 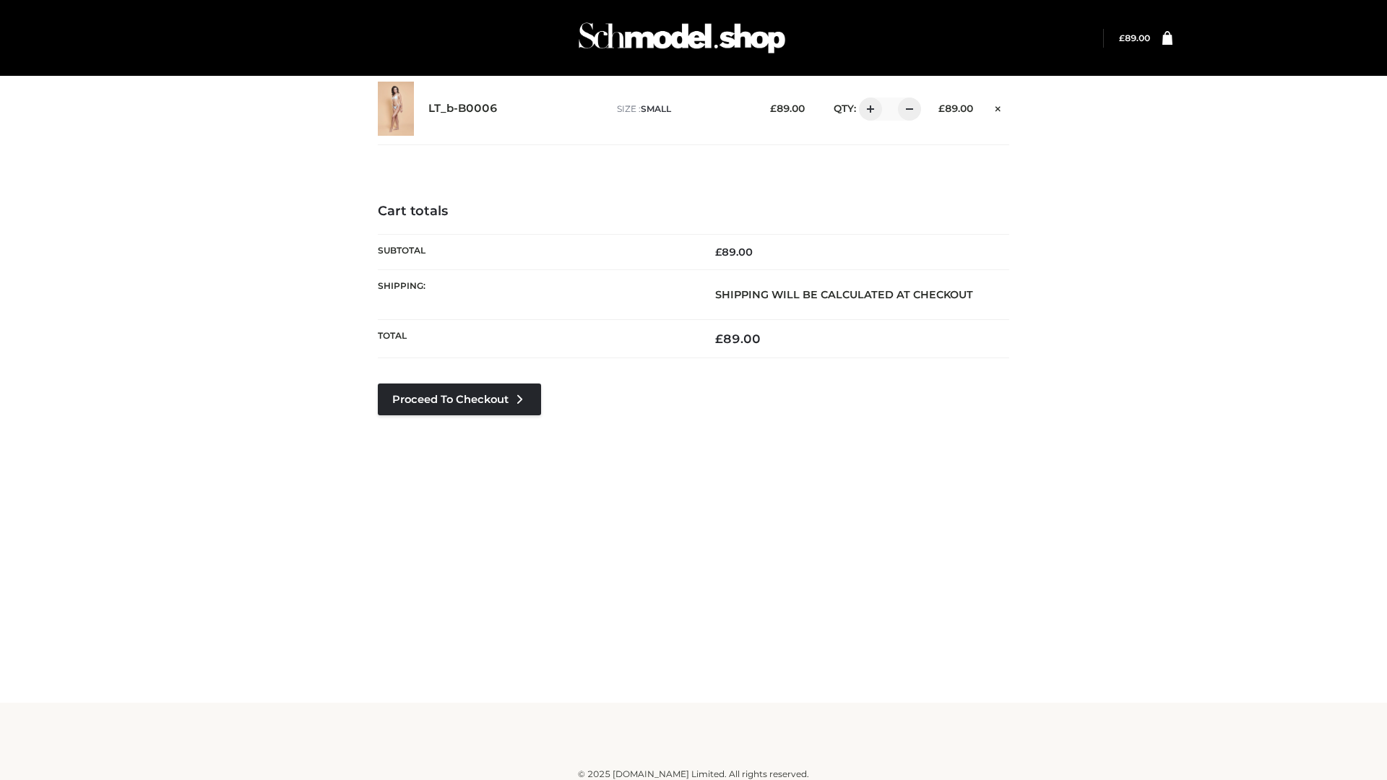 I want to click on strong: Shipping will be calculated at checkout, so click(x=844, y=295).